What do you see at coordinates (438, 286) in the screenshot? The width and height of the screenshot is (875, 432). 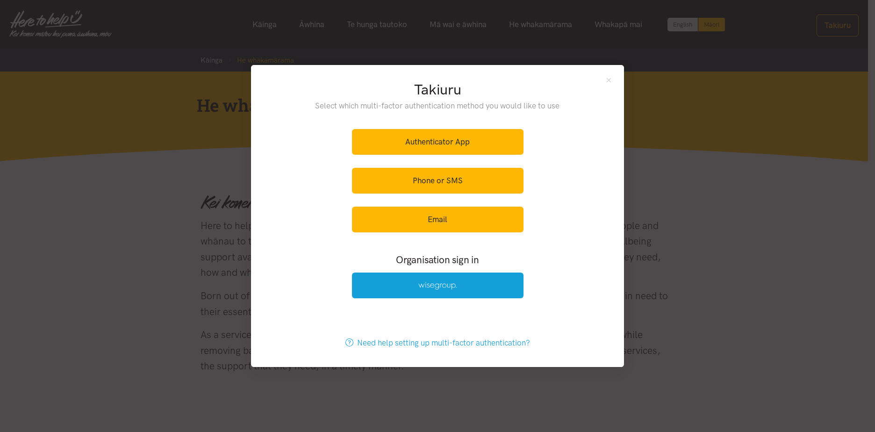 I see `img: Wise Group` at bounding box center [438, 286].